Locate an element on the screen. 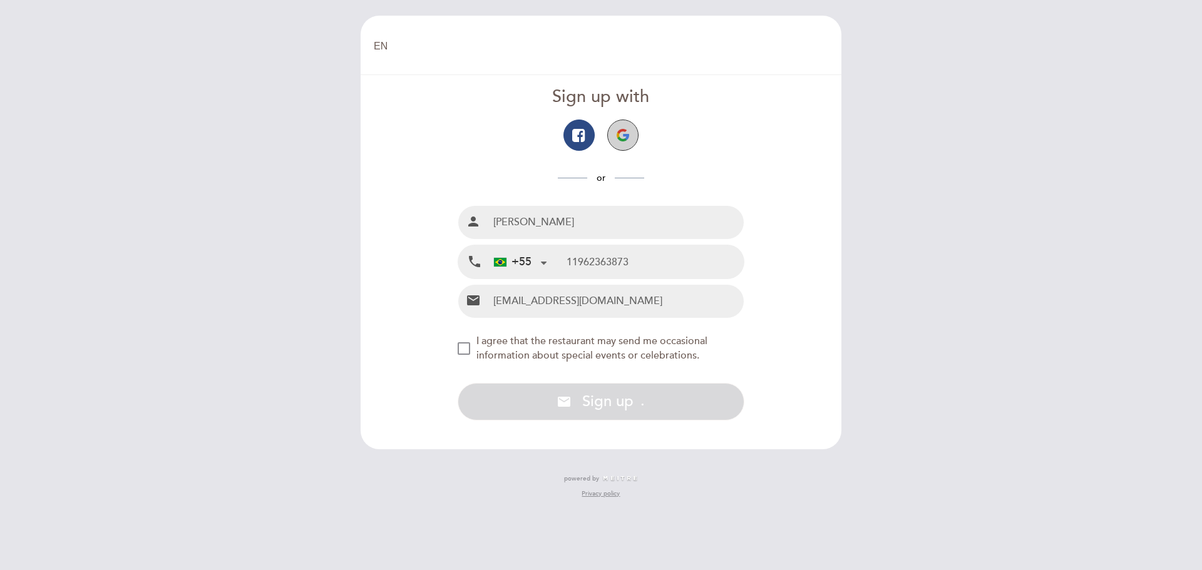 This screenshot has width=1202, height=570. div: Sign up with is located at coordinates (601, 97).